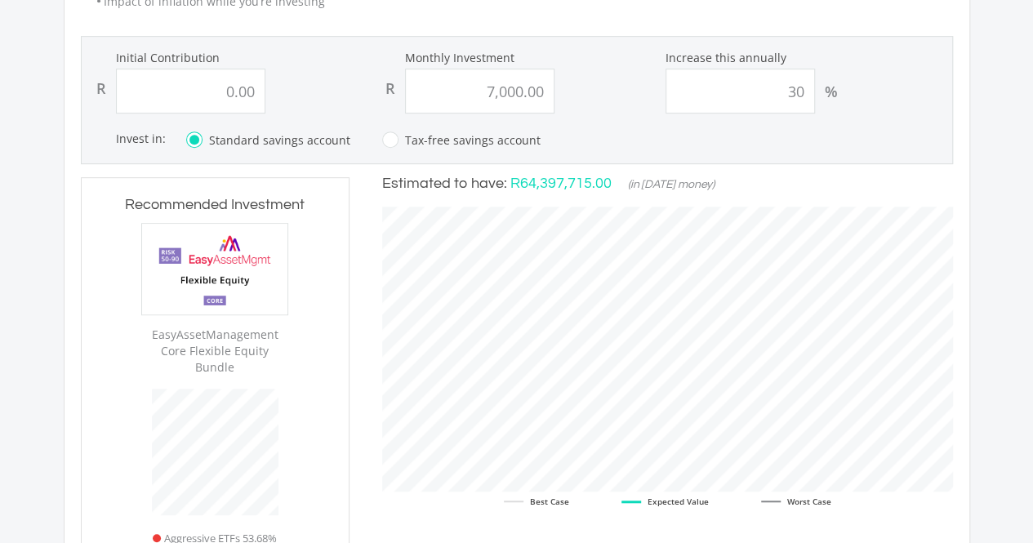 The width and height of the screenshot is (1033, 543). What do you see at coordinates (796, 501) in the screenshot?
I see `li: Worst Case` at bounding box center [796, 501].